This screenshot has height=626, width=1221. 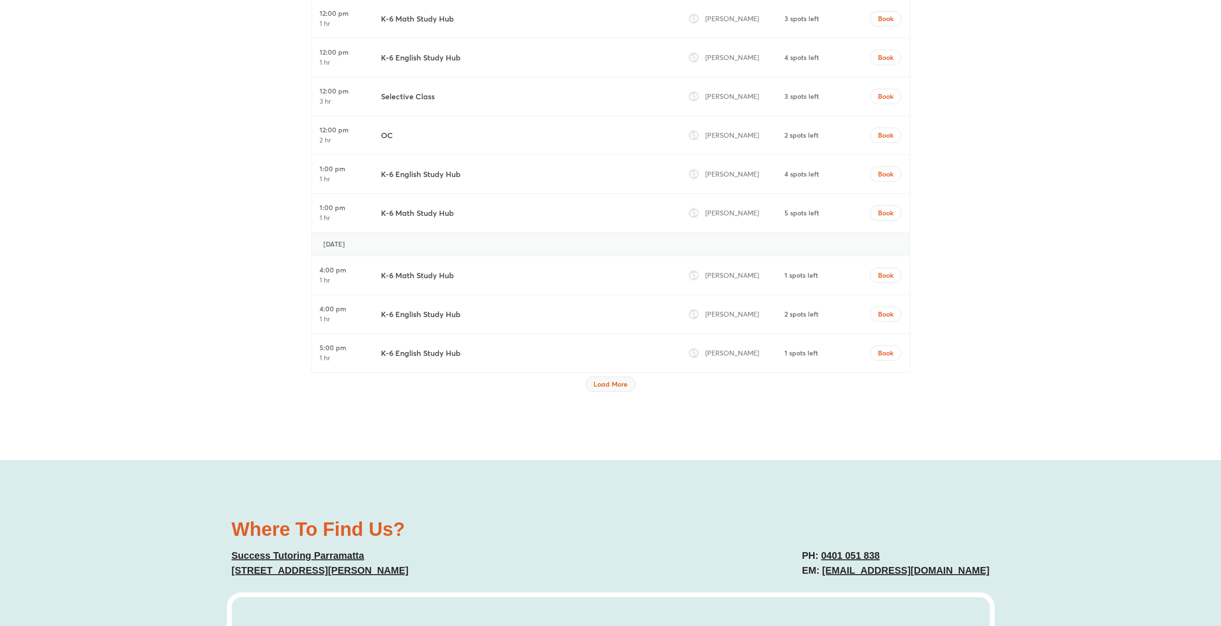 I want to click on span: EM:, so click(x=810, y=571).